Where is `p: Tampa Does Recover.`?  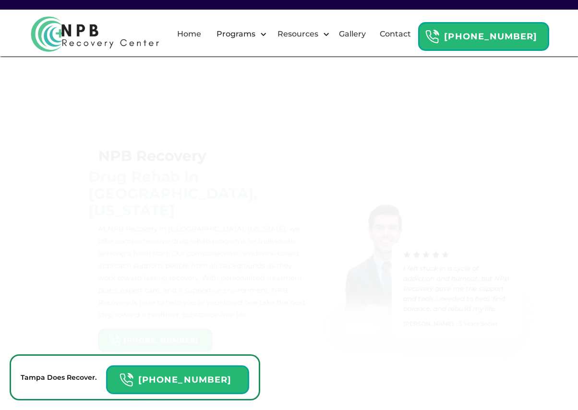
p: Tampa Does Recover. is located at coordinates (59, 377).